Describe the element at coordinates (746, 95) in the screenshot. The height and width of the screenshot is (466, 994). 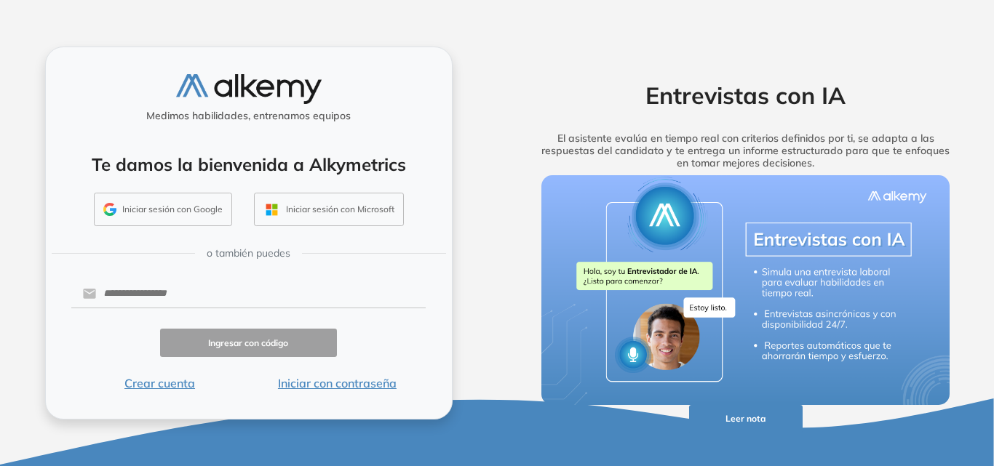
I see `h2: Entrevistas con IA` at that location.